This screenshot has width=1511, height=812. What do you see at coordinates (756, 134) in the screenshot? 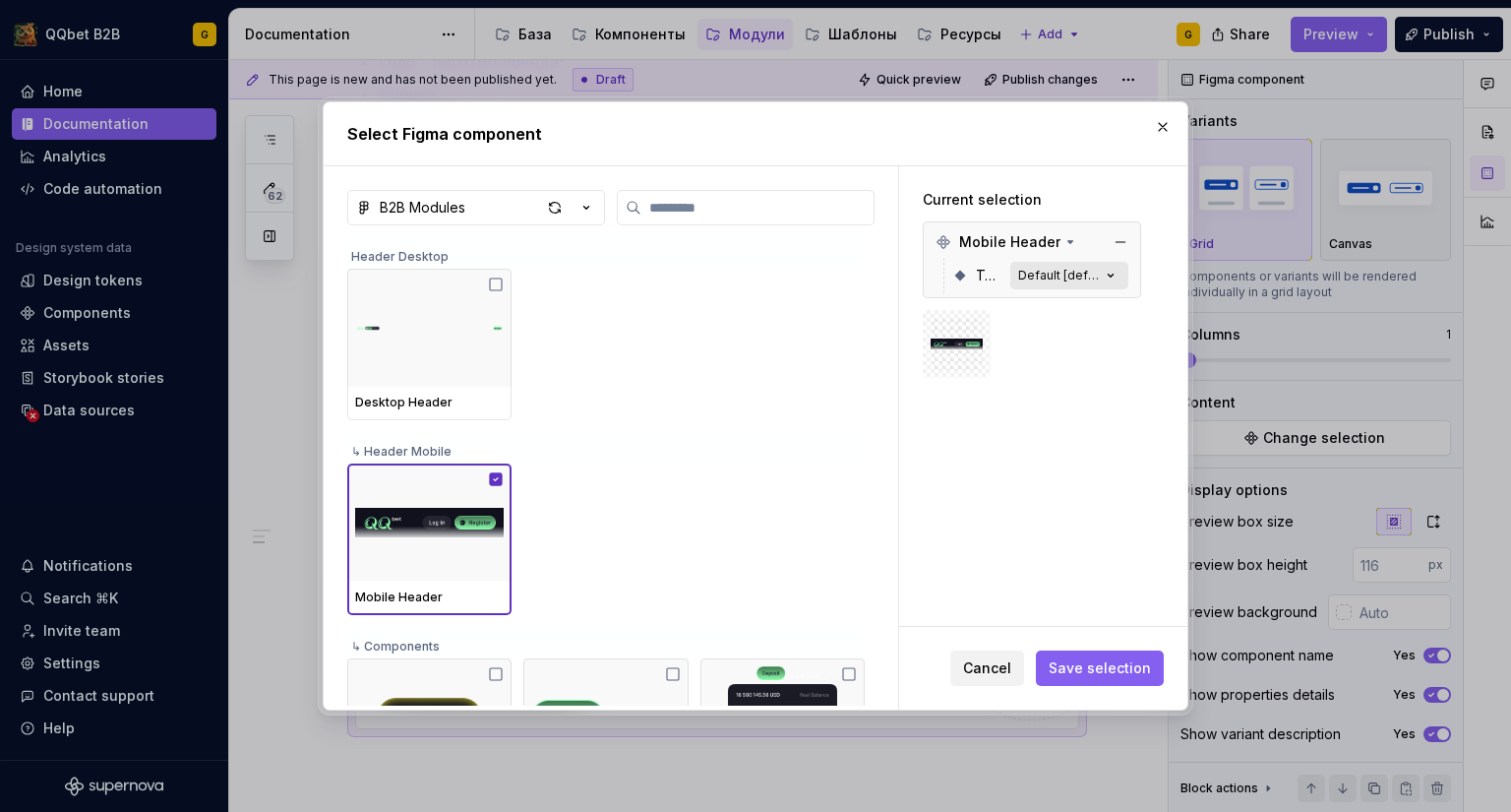
I see `h2: Select Figma component` at bounding box center [756, 134].